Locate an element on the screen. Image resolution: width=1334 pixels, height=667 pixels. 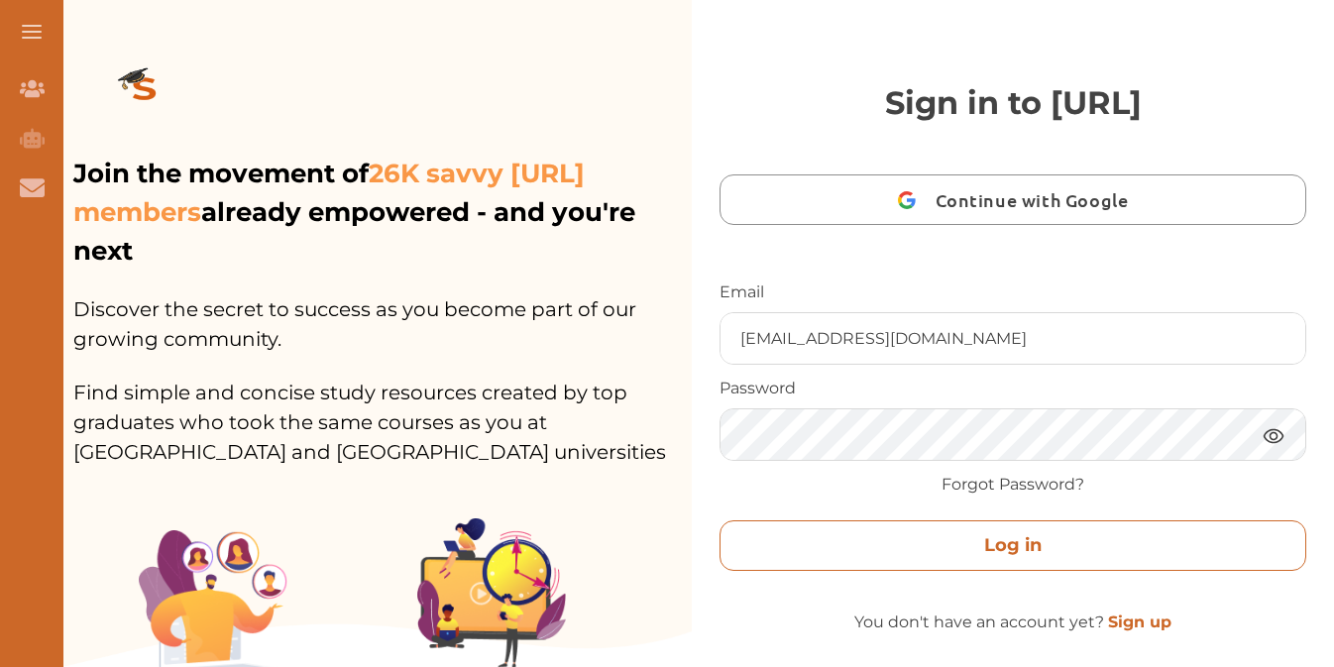
img: Group%201403.ccdcecb8.png is located at coordinates (492, 593).